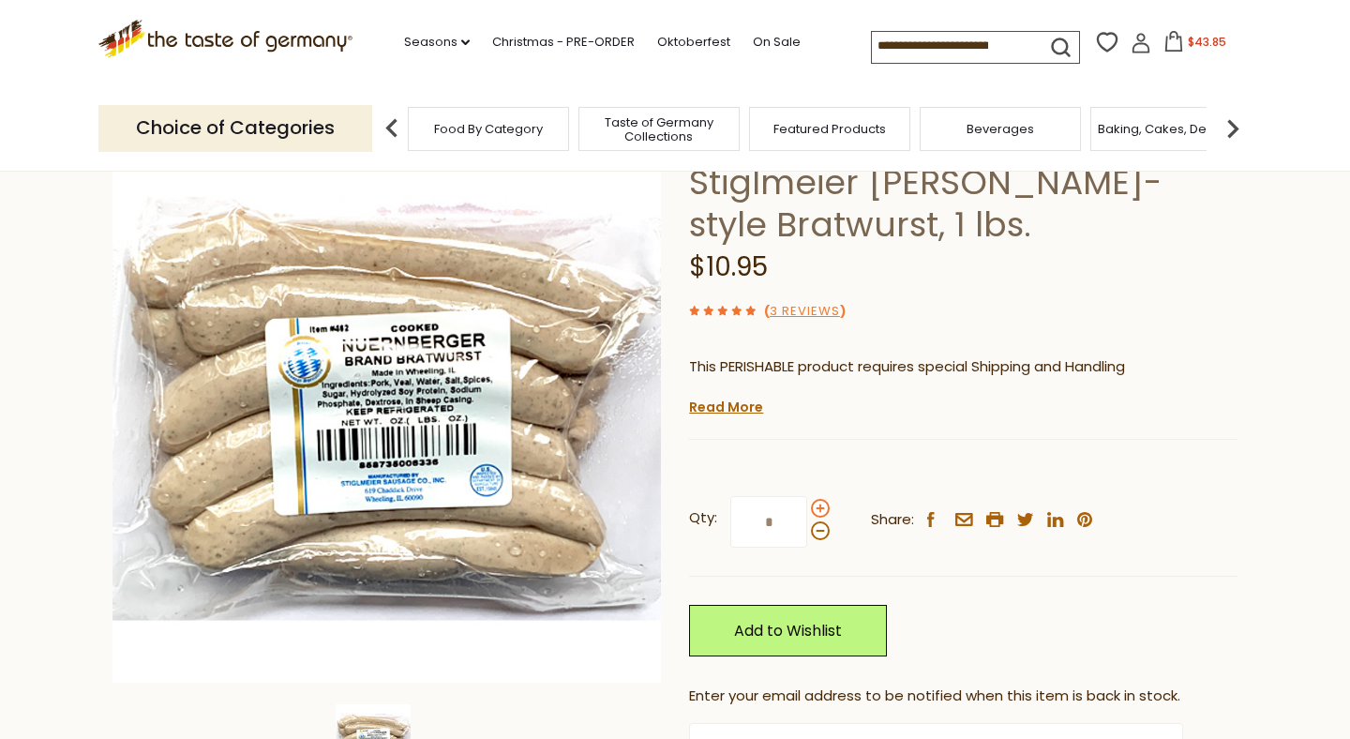 This screenshot has width=1350, height=739. I want to click on a: Christmas - PRE-ORDER, so click(563, 42).